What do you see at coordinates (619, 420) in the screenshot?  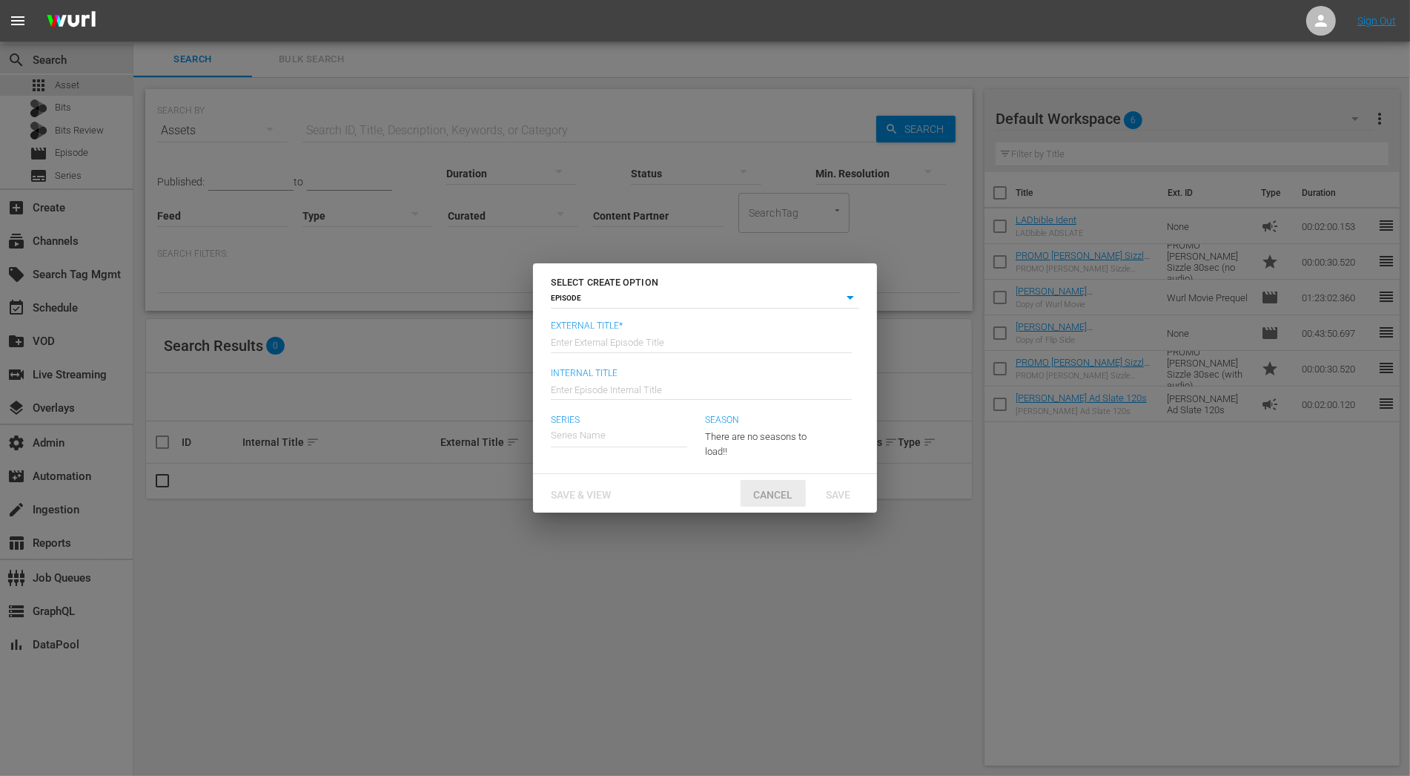 I see `span: Series` at bounding box center [619, 420].